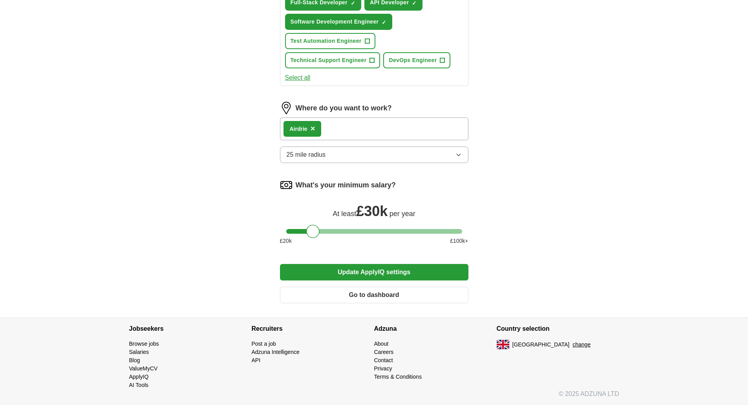 The width and height of the screenshot is (748, 405). What do you see at coordinates (346, 185) in the screenshot?
I see `label: What's your minimum salary?` at bounding box center [346, 185].